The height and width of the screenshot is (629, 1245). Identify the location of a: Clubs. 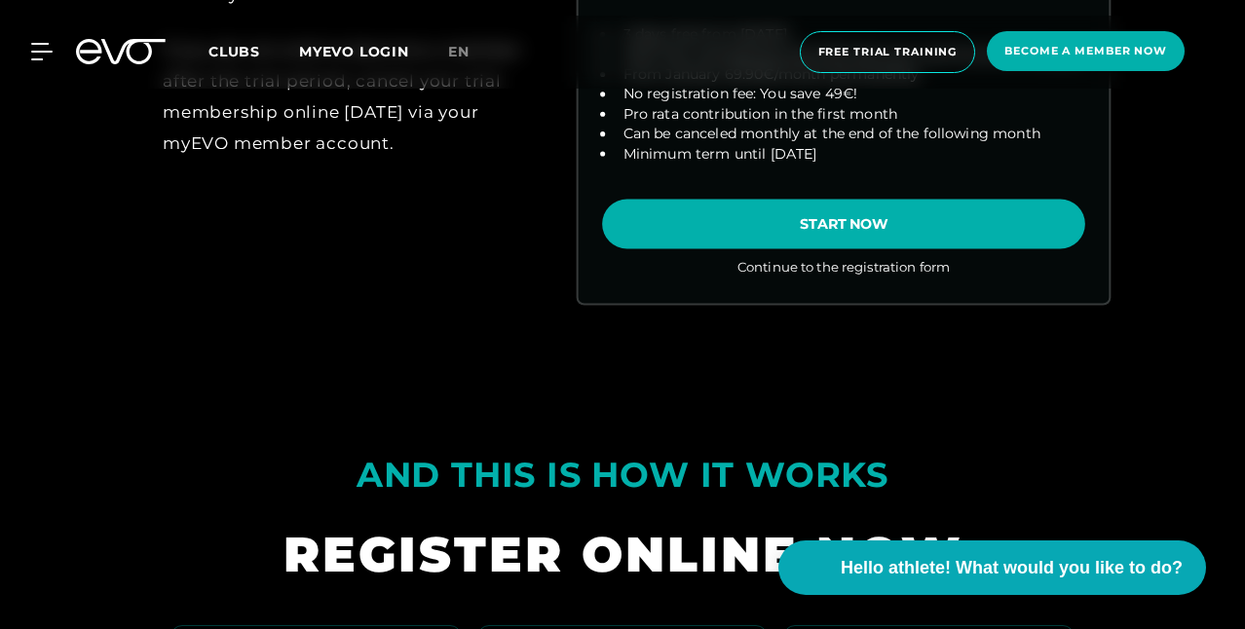
(253, 51).